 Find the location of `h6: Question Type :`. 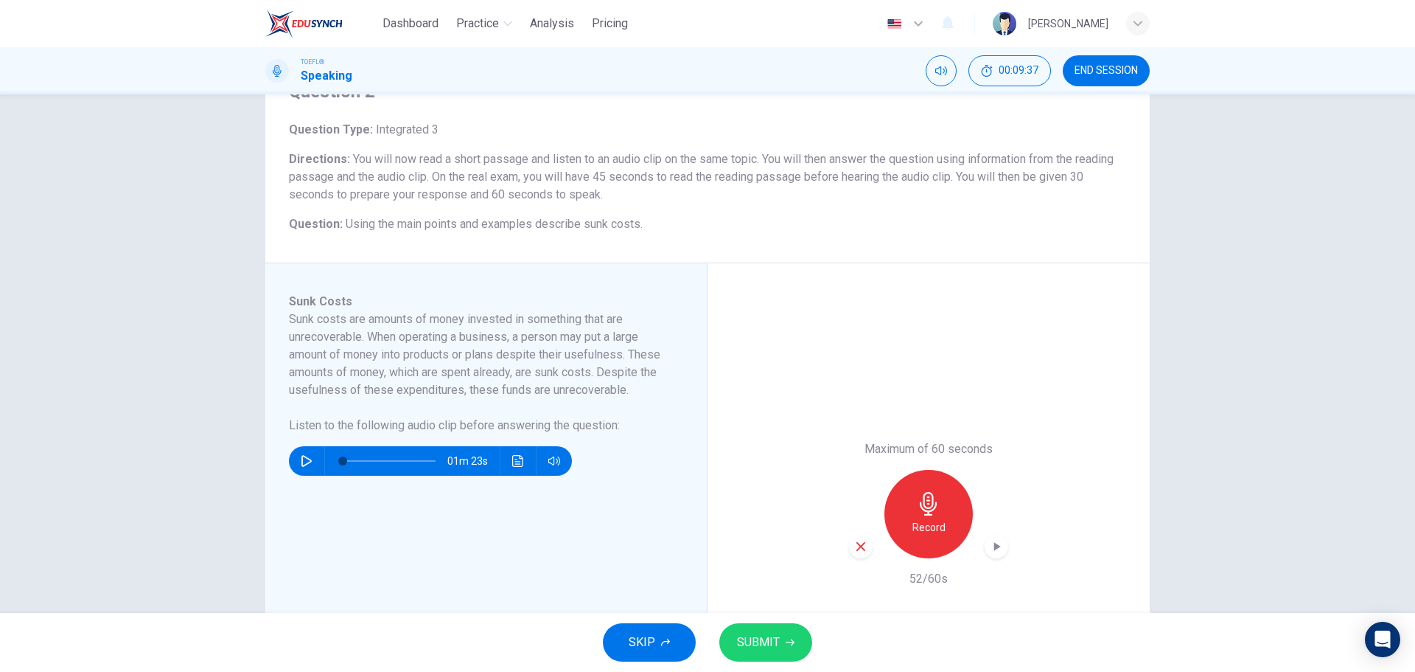

h6: Question Type : is located at coordinates (708, 130).